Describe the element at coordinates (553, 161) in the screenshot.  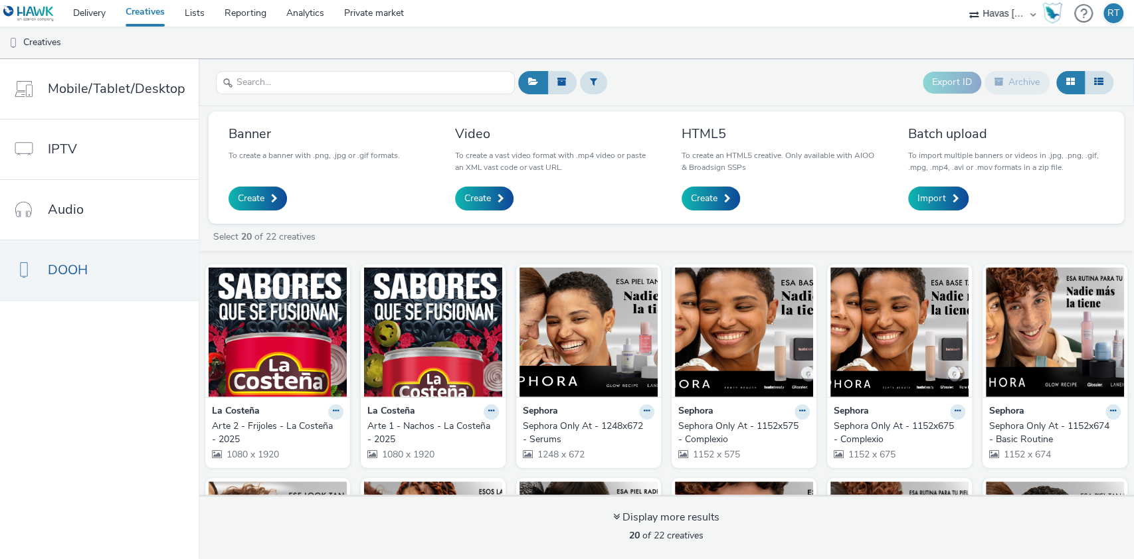
I see `p: To create a vast video format with .mp4 video or paste an XML vast code or vast URL.` at that location.